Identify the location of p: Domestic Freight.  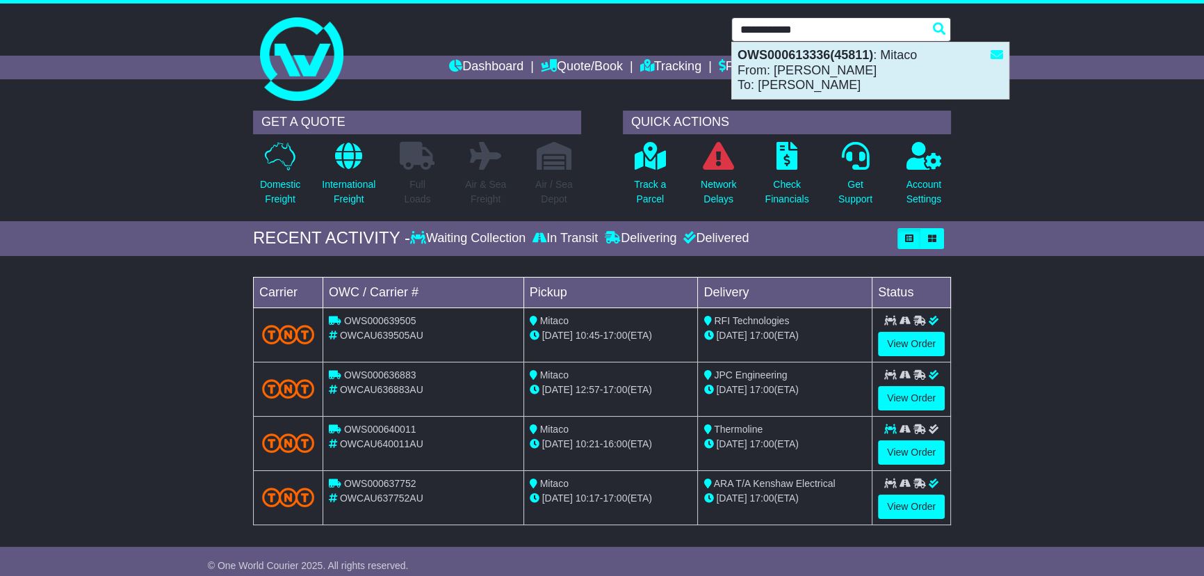
(280, 192).